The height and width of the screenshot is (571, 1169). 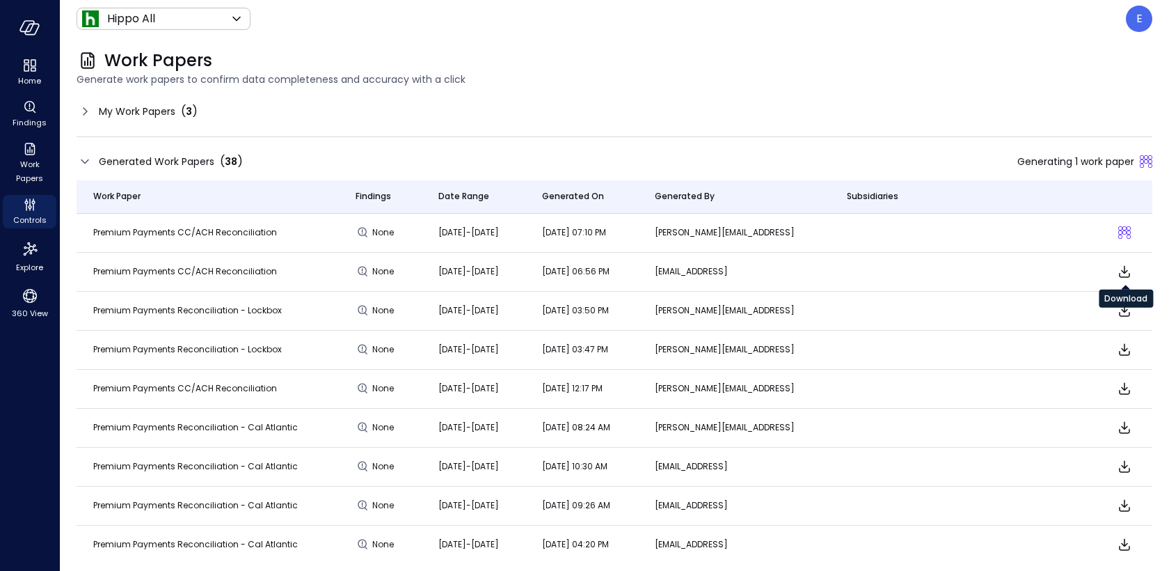 What do you see at coordinates (30, 313) in the screenshot?
I see `span: 360 View` at bounding box center [30, 313].